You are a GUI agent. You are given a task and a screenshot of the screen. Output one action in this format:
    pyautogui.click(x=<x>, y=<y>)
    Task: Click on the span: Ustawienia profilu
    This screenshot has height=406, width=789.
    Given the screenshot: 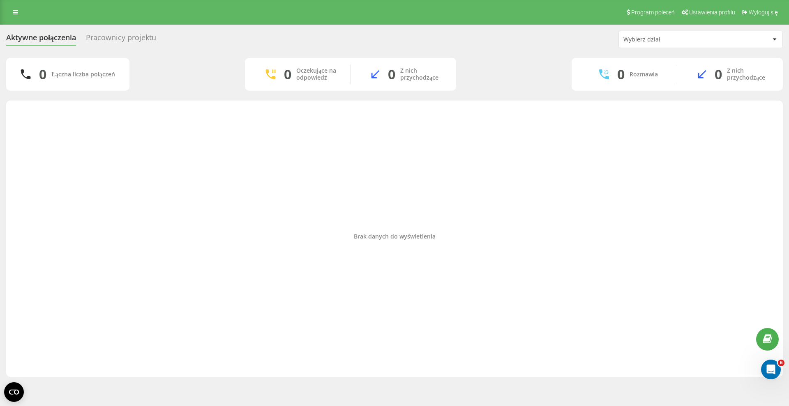 What is the action you would take?
    pyautogui.click(x=712, y=12)
    